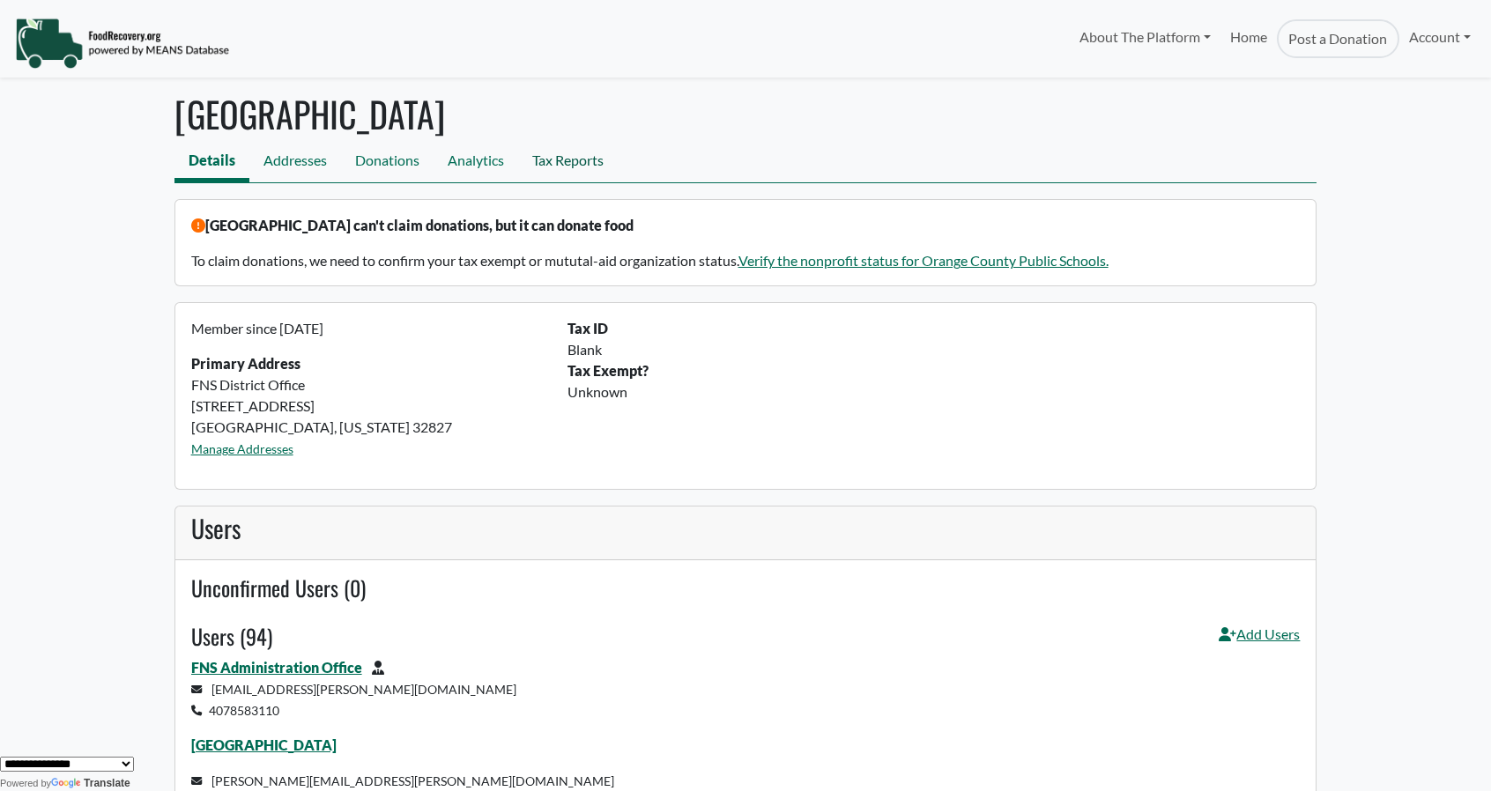  What do you see at coordinates (1249, 39) in the screenshot?
I see `a: Home` at bounding box center [1249, 39].